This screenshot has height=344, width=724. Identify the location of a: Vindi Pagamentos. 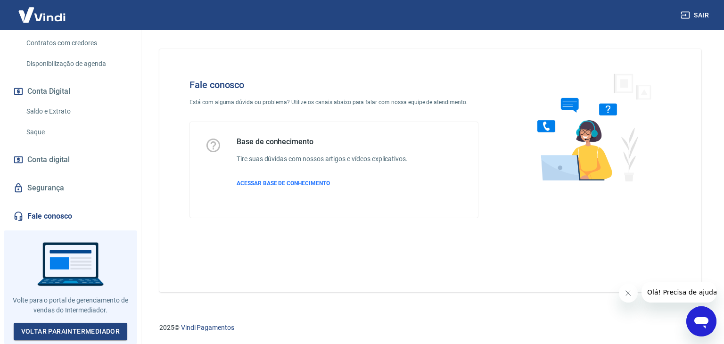
(207, 328).